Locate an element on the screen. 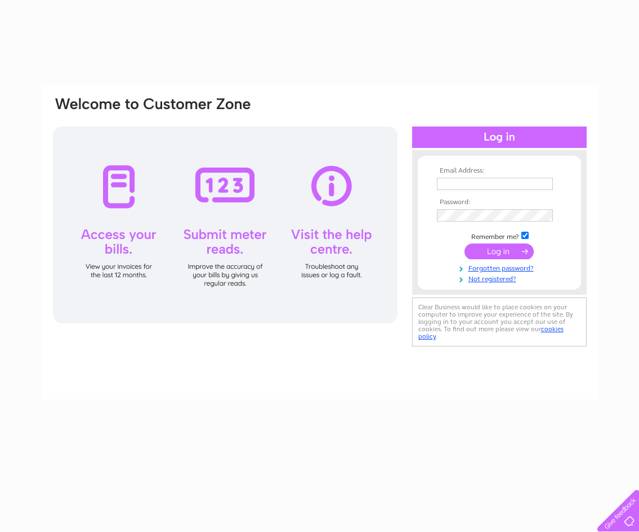 The width and height of the screenshot is (639, 532). th: Email Address: is located at coordinates (499, 171).